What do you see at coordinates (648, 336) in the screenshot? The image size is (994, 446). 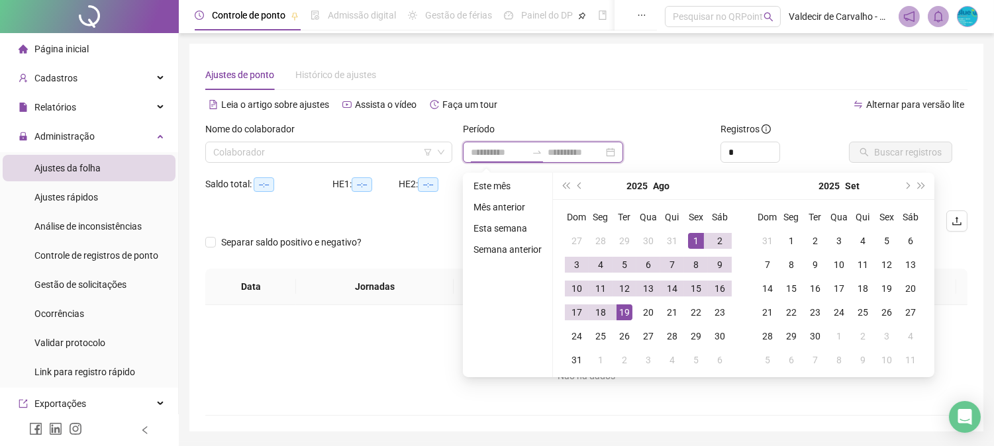 I see `div: 27` at bounding box center [648, 336].